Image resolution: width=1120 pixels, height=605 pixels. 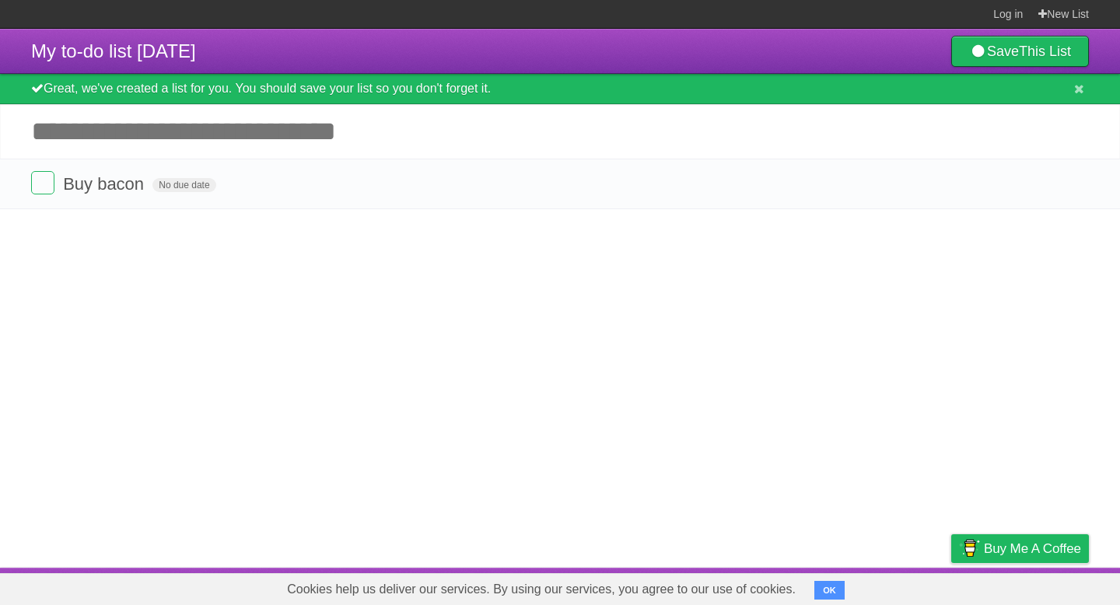 I want to click on a: Developers, so click(x=827, y=587).